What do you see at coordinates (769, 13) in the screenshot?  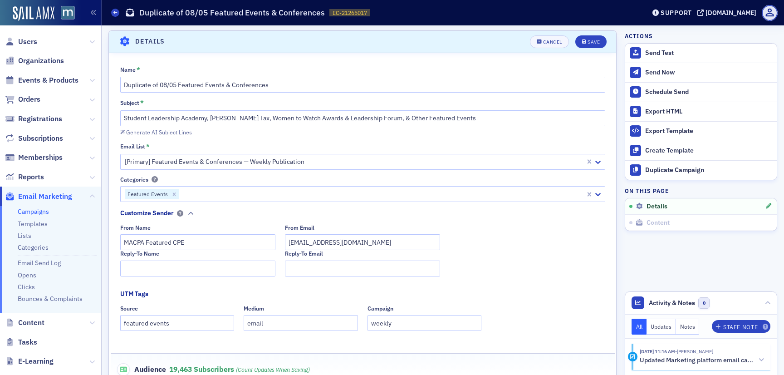 I see `span: Profile` at bounding box center [769, 13].